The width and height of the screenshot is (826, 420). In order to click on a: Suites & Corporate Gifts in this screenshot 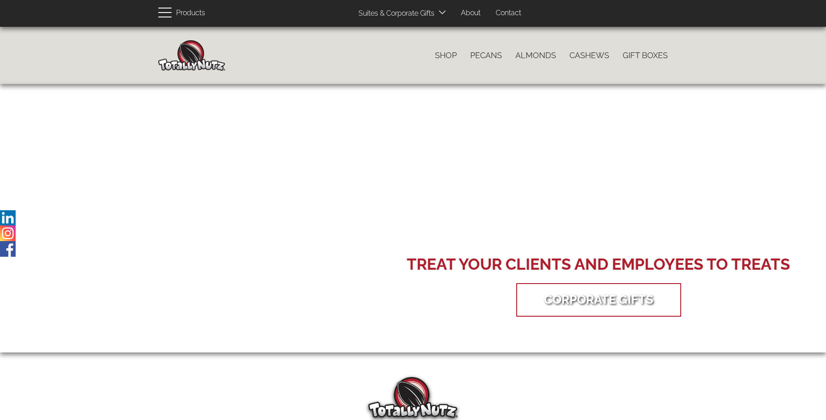, I will do `click(394, 13)`.